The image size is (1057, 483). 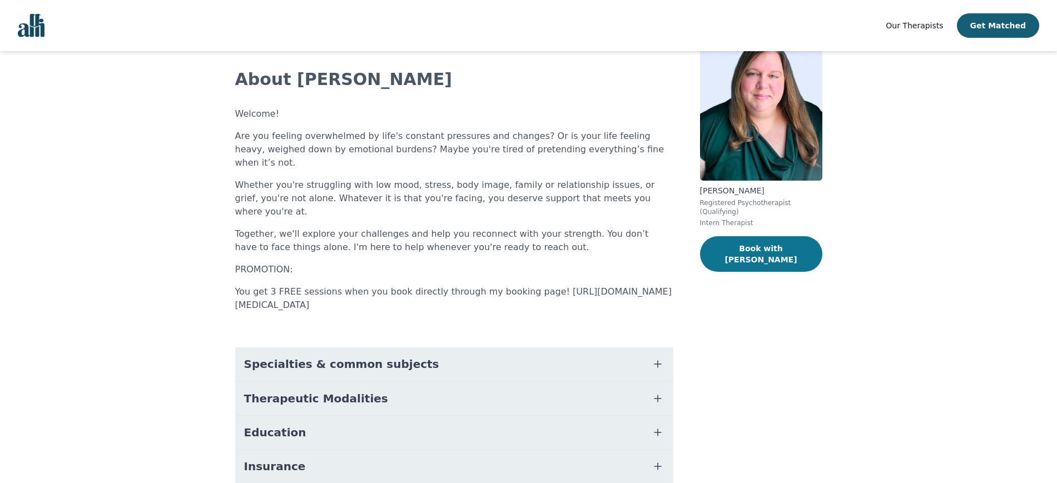 I want to click on button: Get Matched, so click(x=998, y=26).